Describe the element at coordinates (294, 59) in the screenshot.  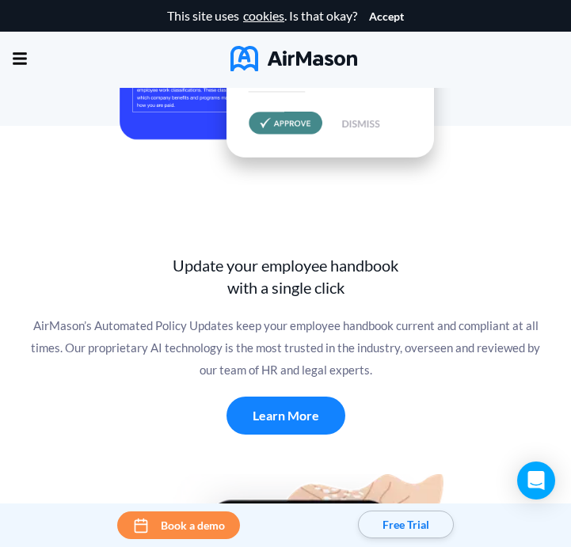
I see `img: AirMason Logo` at that location.